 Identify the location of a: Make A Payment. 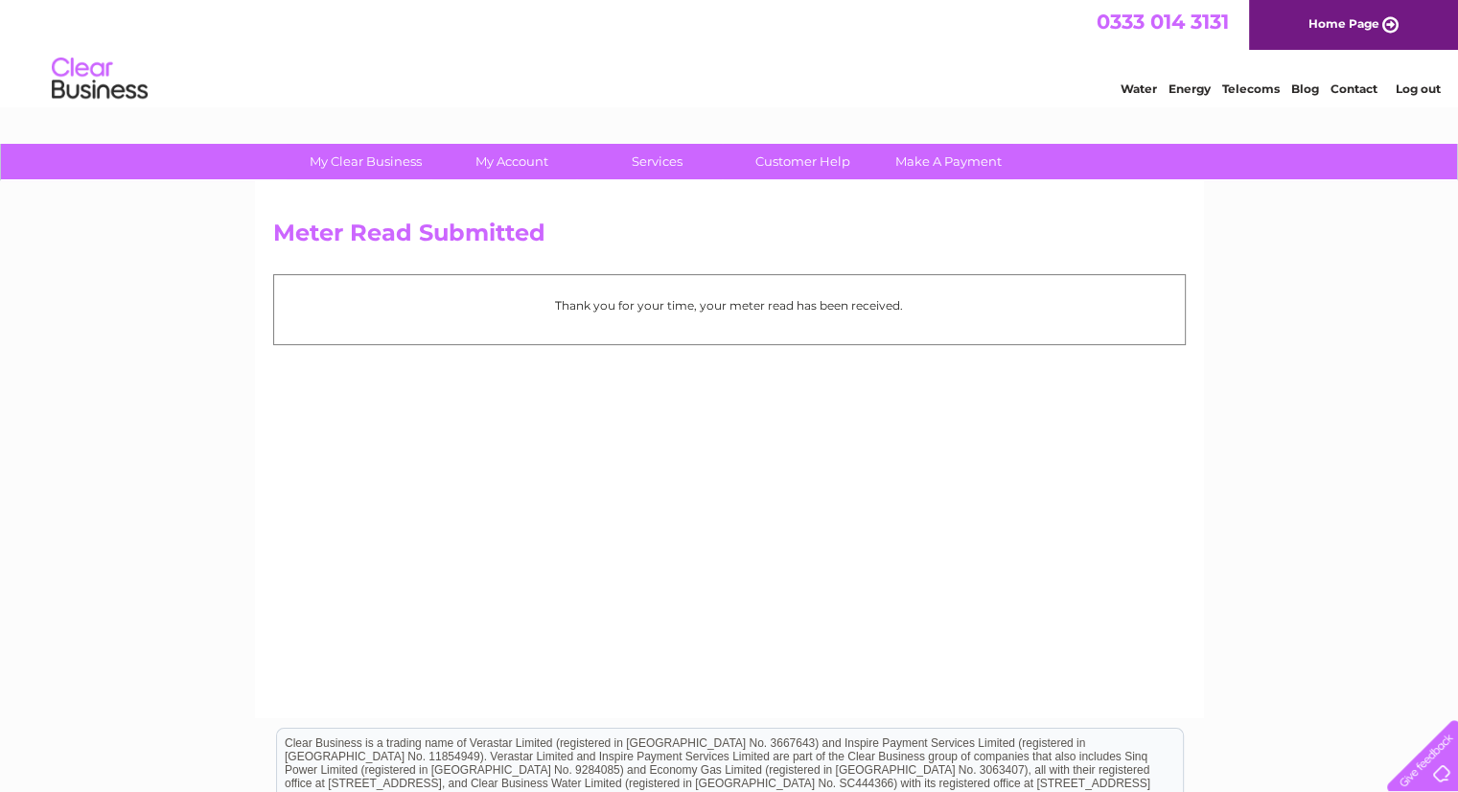
(948, 161).